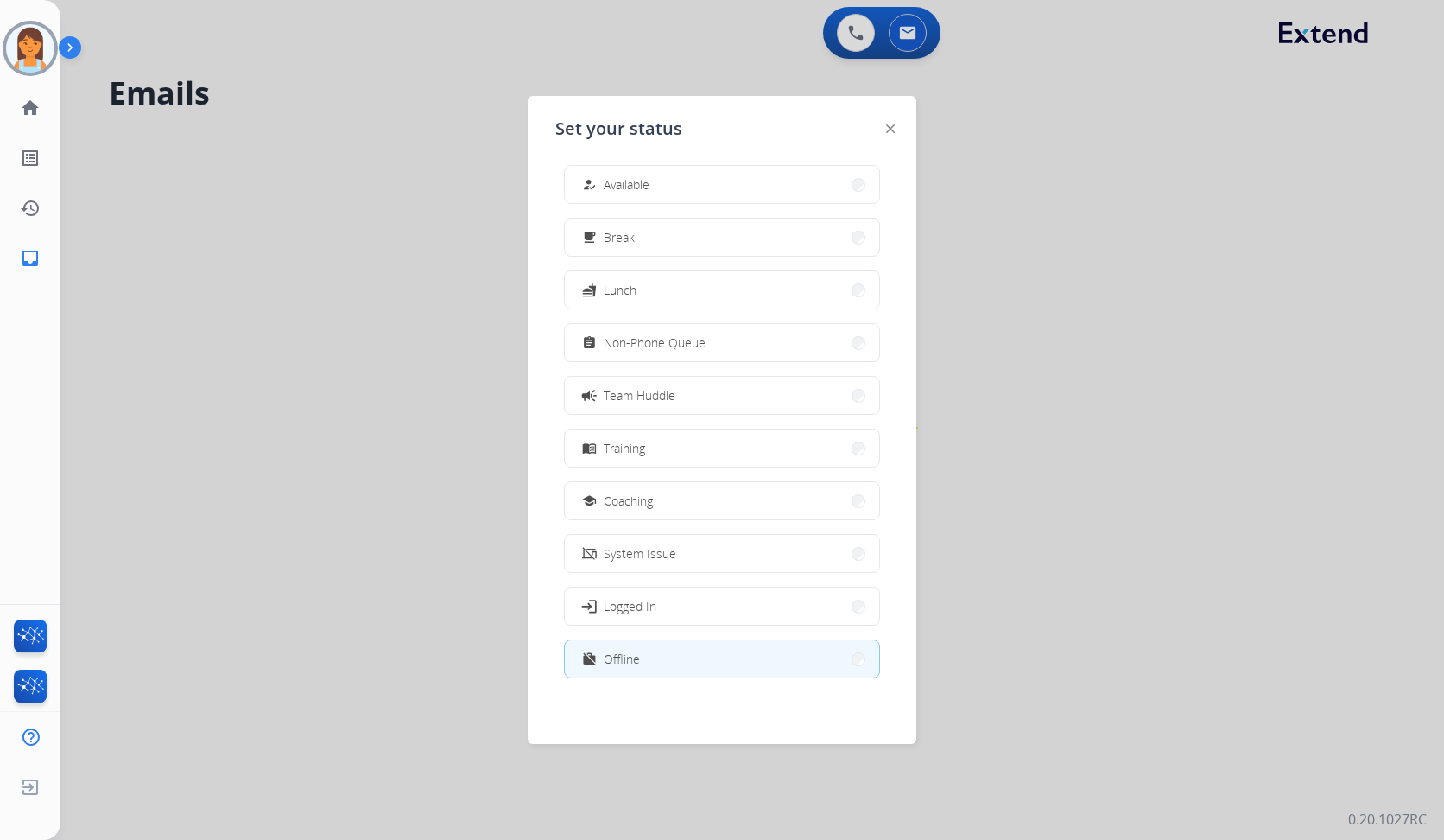 This screenshot has width=1444, height=840. I want to click on button: Available, so click(722, 184).